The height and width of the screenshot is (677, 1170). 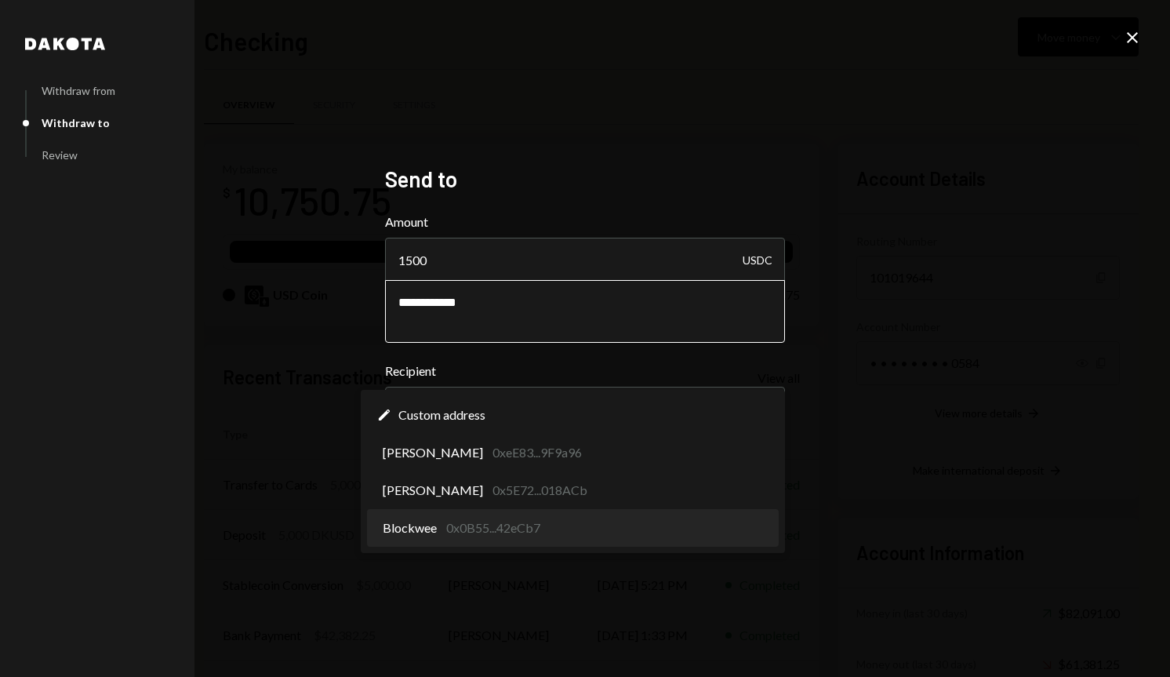 What do you see at coordinates (78, 90) in the screenshot?
I see `div: Withdraw from` at bounding box center [78, 90].